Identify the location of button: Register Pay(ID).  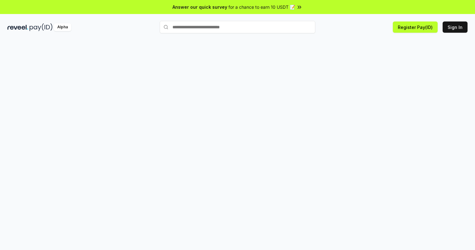
(415, 27).